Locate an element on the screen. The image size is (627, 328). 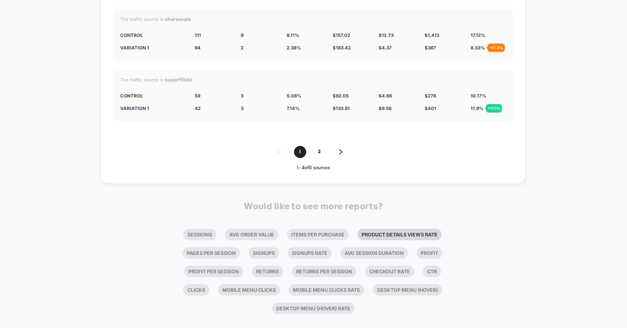
span: $ 1,413 is located at coordinates (432, 35).